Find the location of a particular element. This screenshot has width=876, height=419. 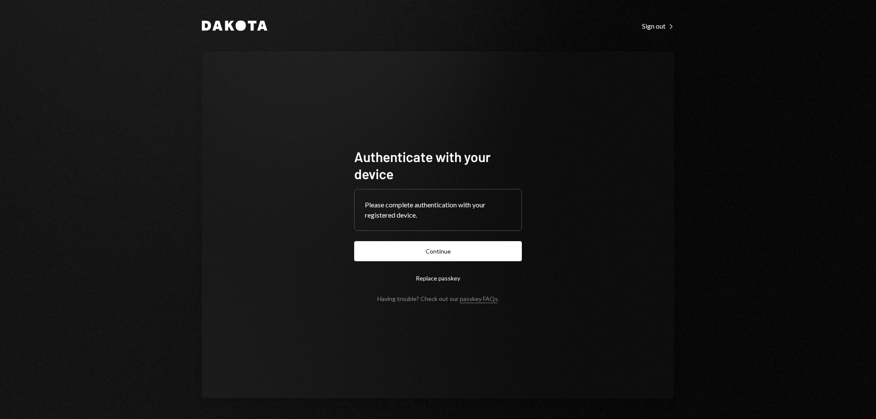

button: Replace passkey is located at coordinates (438, 278).